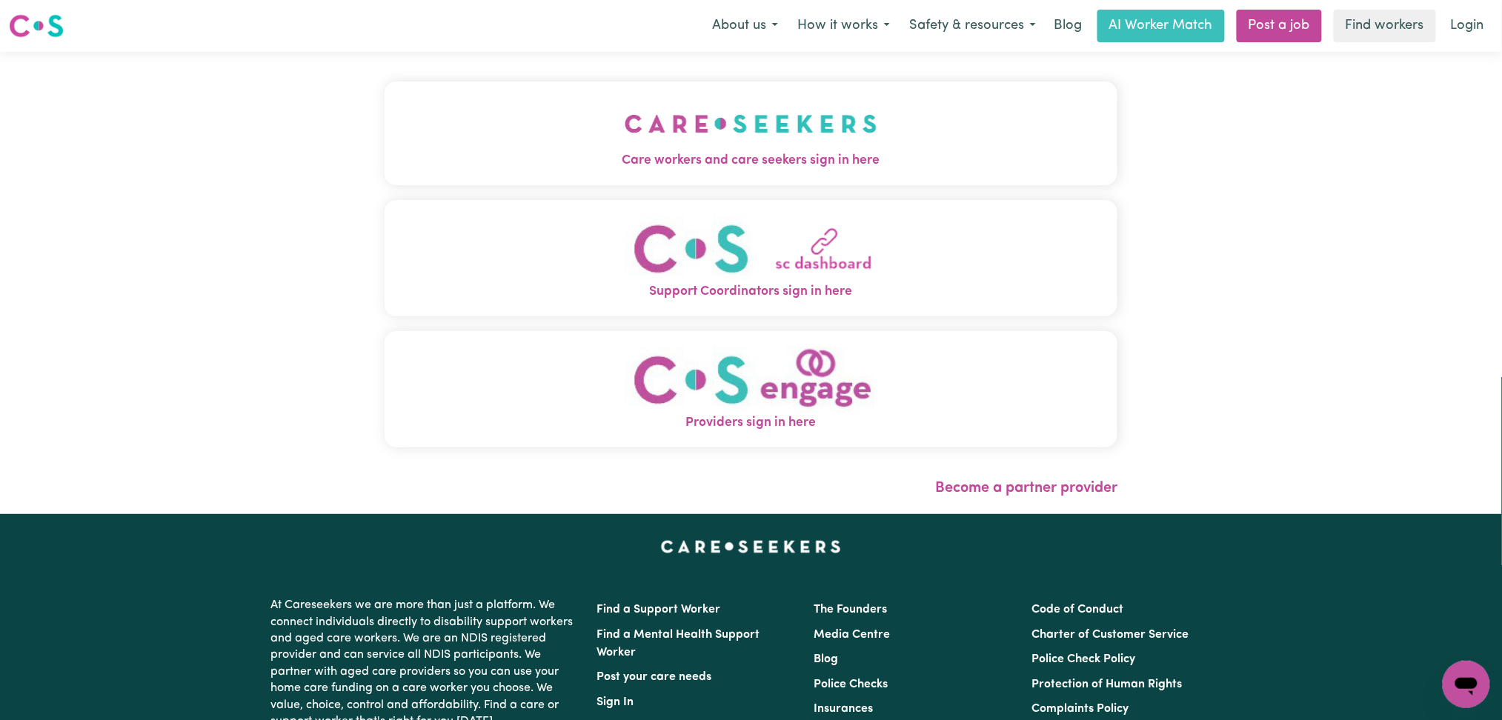  Describe the element at coordinates (745, 26) in the screenshot. I see `button: About us` at that location.